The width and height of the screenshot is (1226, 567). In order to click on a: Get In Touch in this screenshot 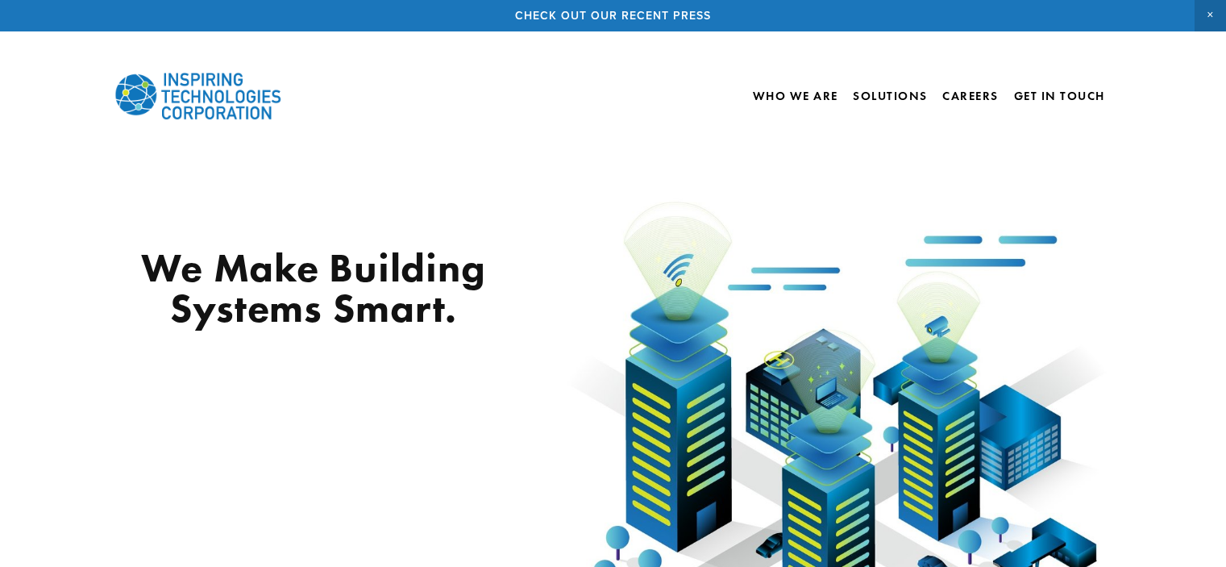, I will do `click(1060, 96)`.